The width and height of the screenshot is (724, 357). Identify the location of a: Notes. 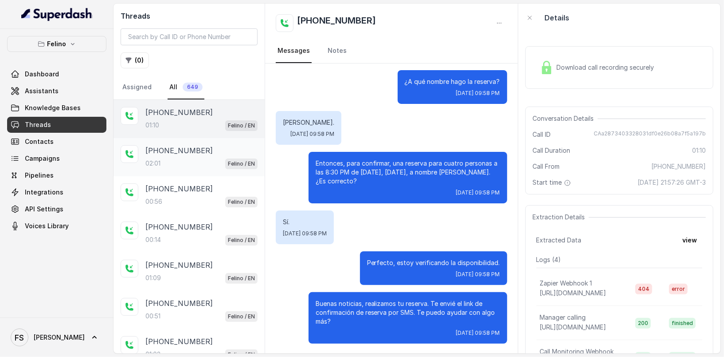
(337, 51).